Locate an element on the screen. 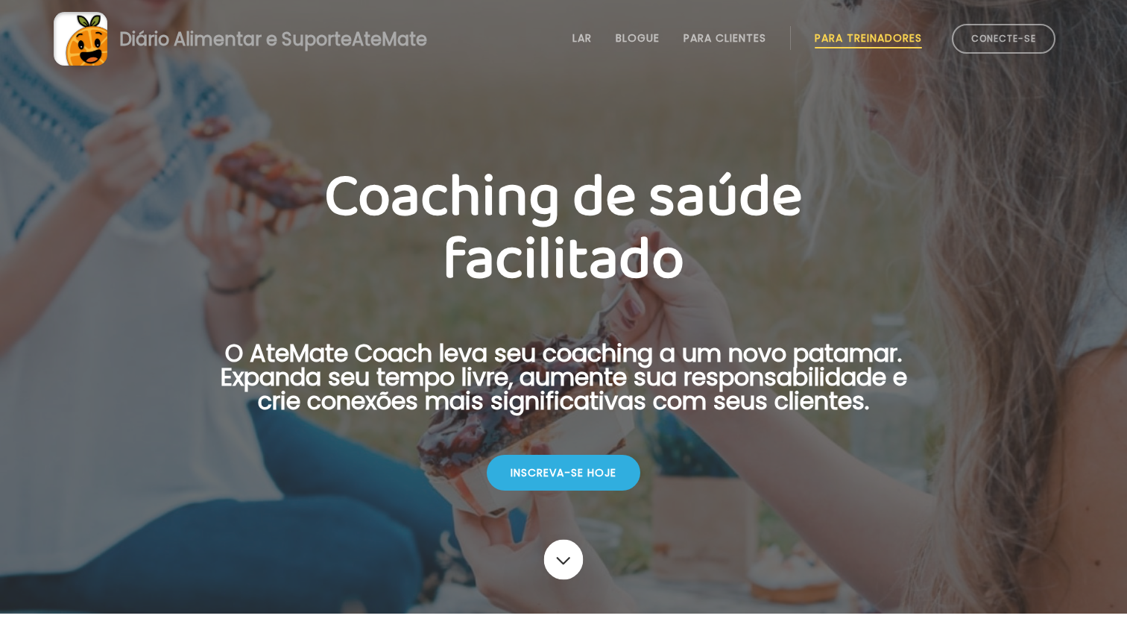 Image resolution: width=1127 pixels, height=639 pixels. font: Diário Alimentar e Suporte is located at coordinates (235, 39).